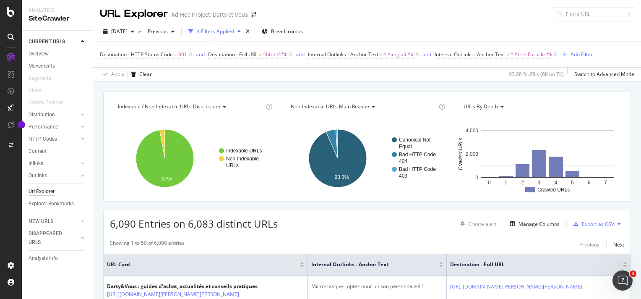  What do you see at coordinates (576, 55) in the screenshot?
I see `button: Add Filter` at bounding box center [576, 55].